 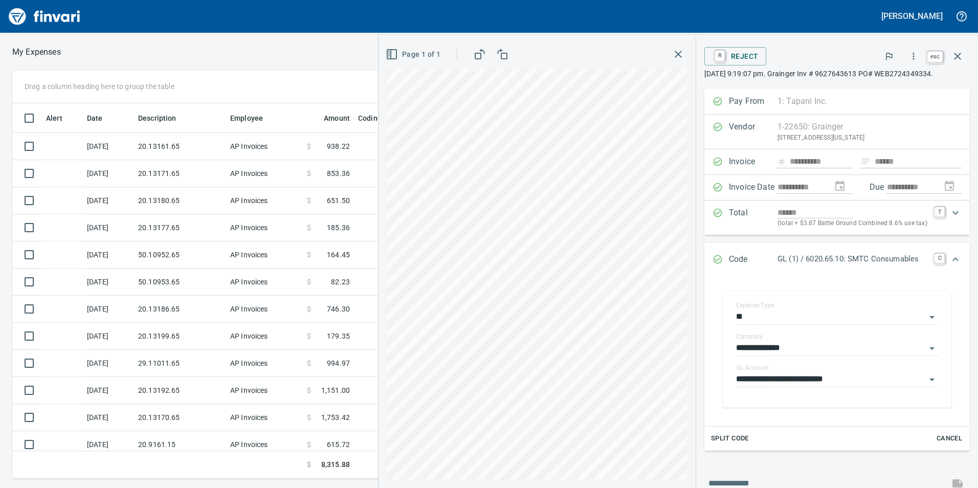 What do you see at coordinates (735, 56) in the screenshot?
I see `button: RReject` at bounding box center [735, 56].